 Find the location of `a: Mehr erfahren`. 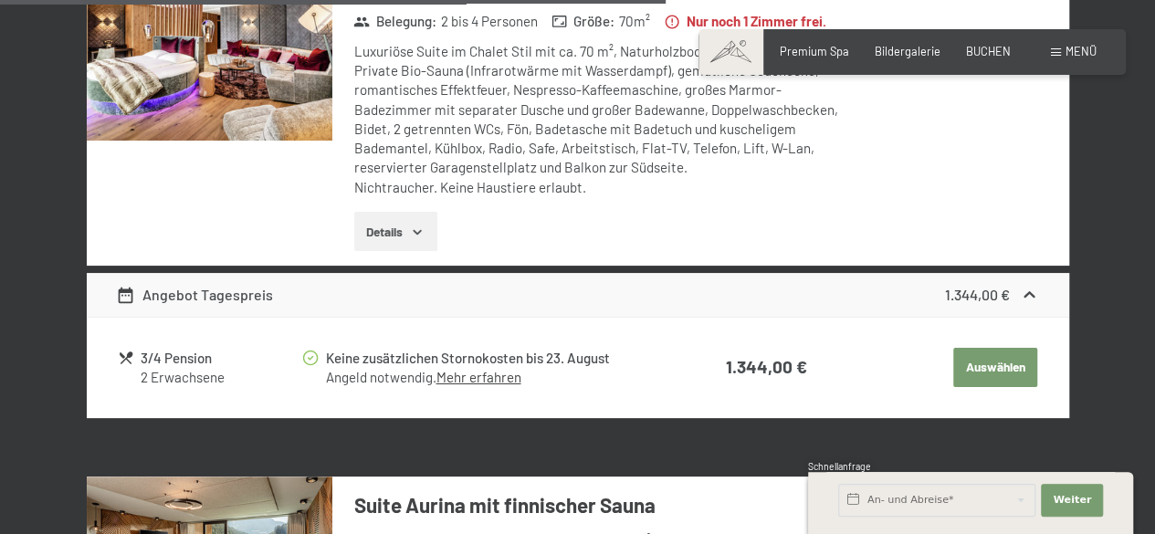

a: Mehr erfahren is located at coordinates (478, 377).